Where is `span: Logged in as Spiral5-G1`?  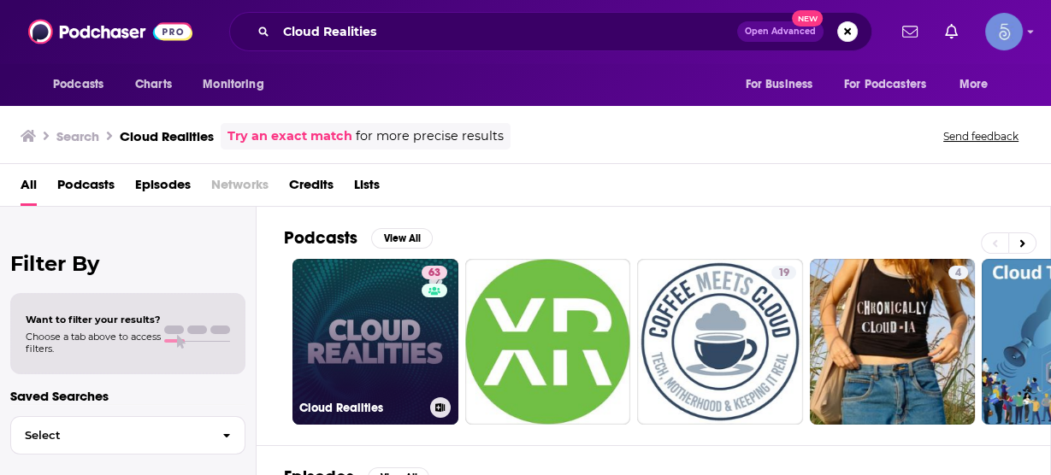 span: Logged in as Spiral5-G1 is located at coordinates (1004, 32).